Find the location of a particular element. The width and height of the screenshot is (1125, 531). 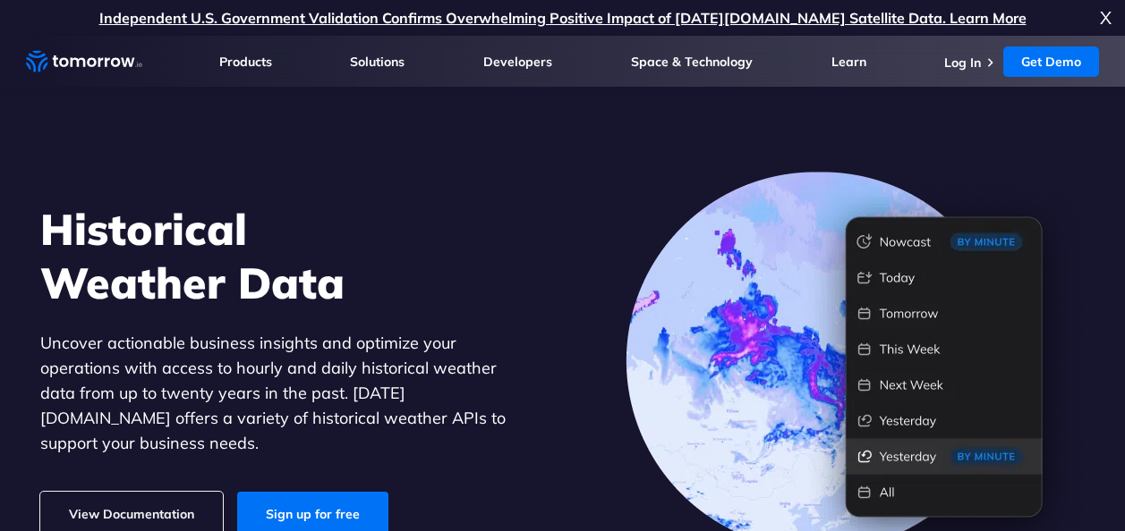

a: Learn is located at coordinates (848, 62).